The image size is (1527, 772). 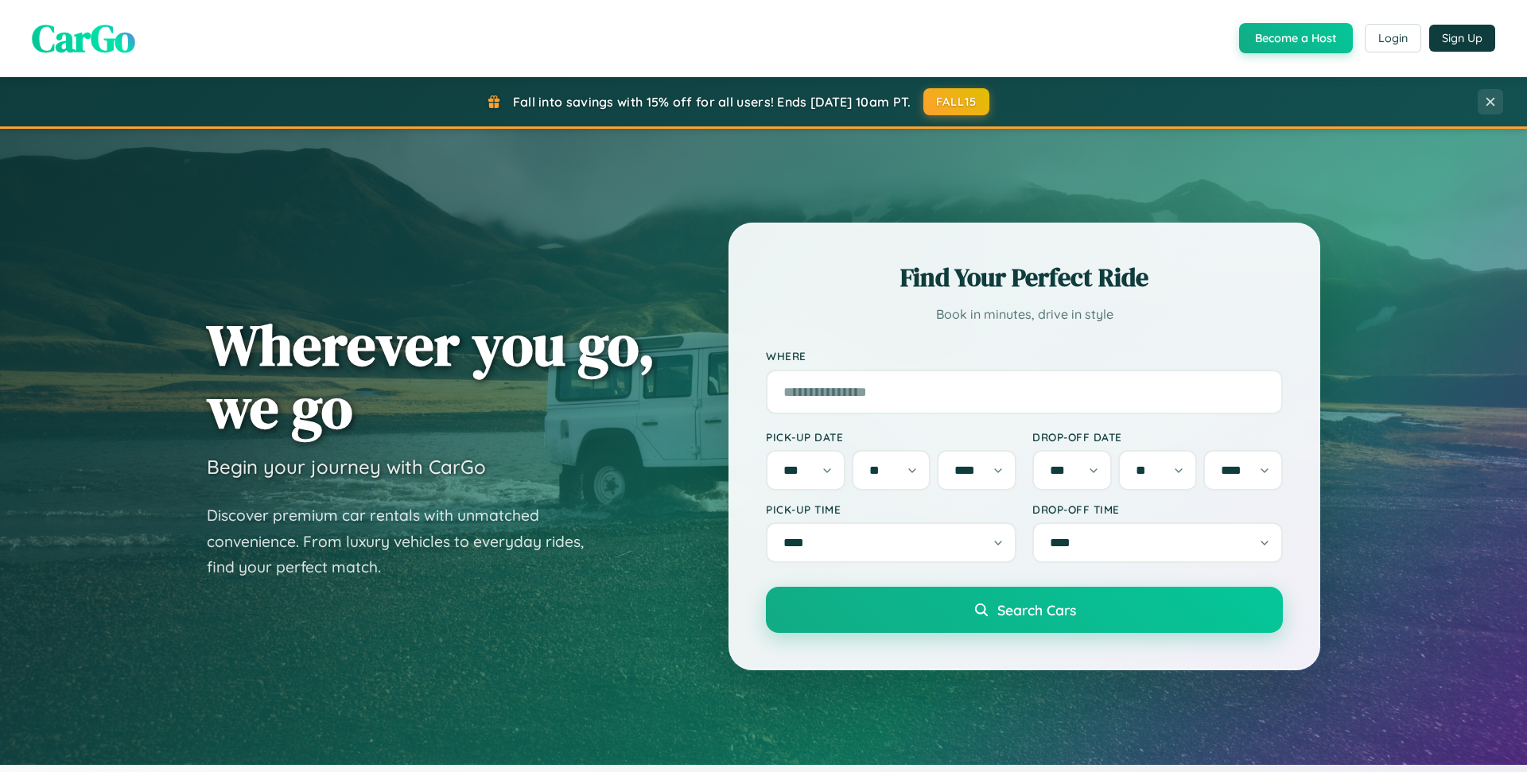 I want to click on button: Login, so click(x=1393, y=38).